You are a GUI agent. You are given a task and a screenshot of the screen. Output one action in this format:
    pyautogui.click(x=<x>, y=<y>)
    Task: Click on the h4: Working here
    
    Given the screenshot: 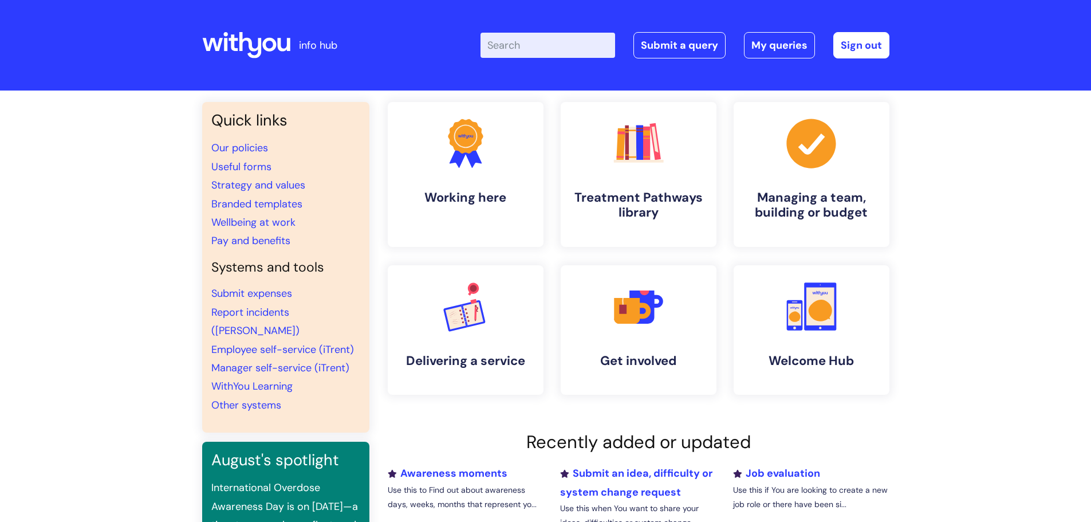 What is the action you would take?
    pyautogui.click(x=466, y=198)
    